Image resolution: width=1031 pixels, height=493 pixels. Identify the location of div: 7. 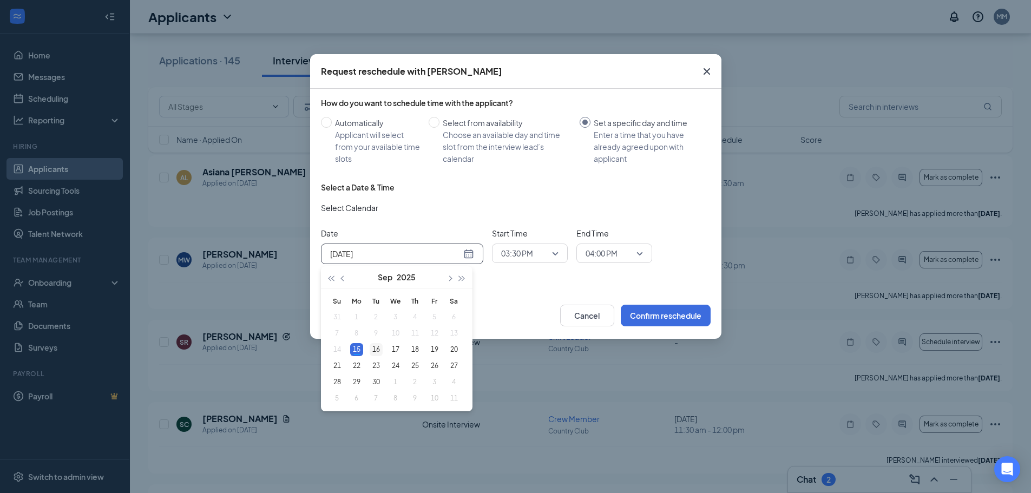
(376, 398).